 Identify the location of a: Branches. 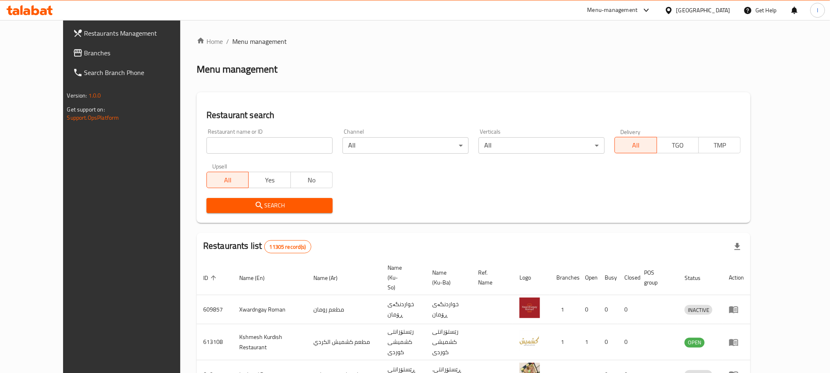
(134, 53).